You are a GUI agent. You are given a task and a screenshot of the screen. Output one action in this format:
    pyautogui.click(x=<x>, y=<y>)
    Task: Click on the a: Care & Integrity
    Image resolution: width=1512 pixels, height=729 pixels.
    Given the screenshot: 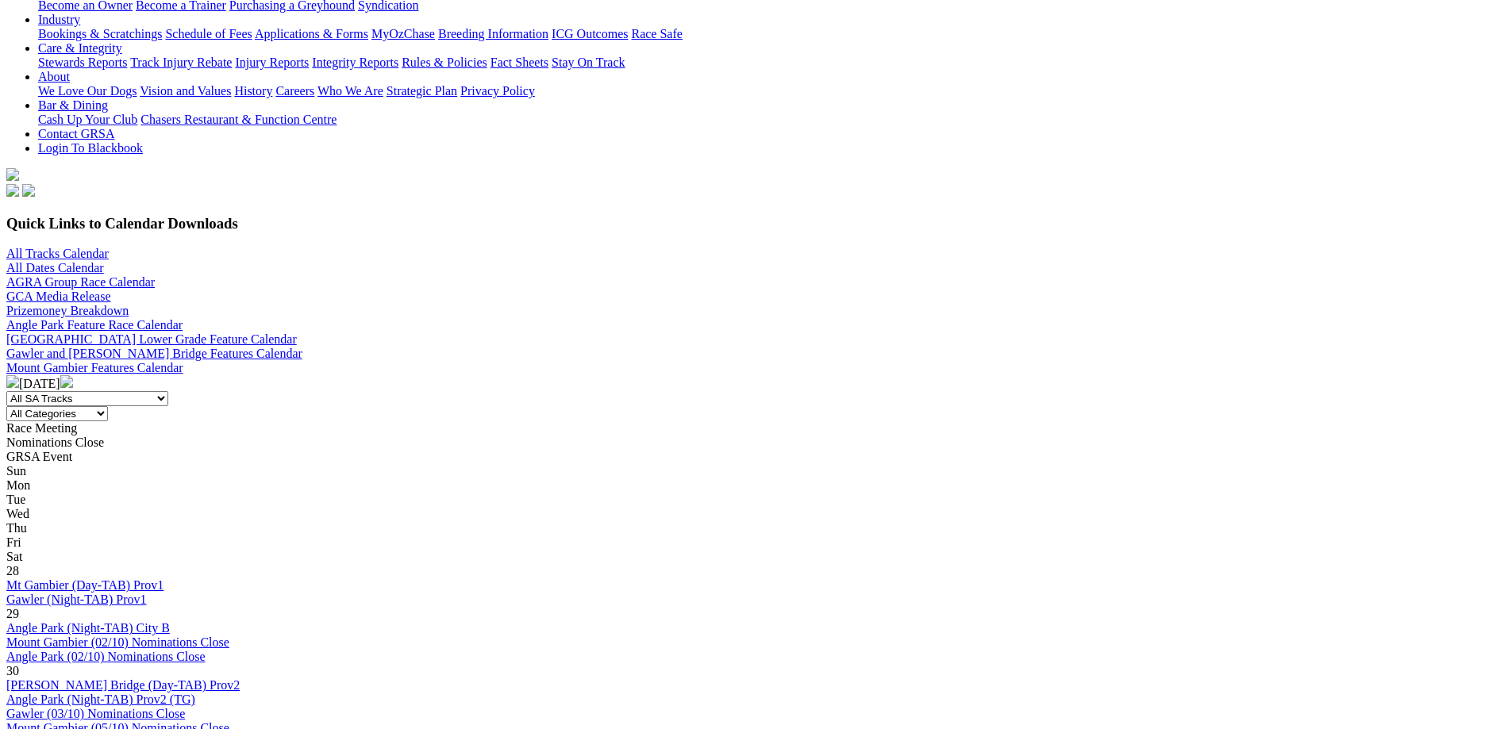 What is the action you would take?
    pyautogui.click(x=80, y=48)
    